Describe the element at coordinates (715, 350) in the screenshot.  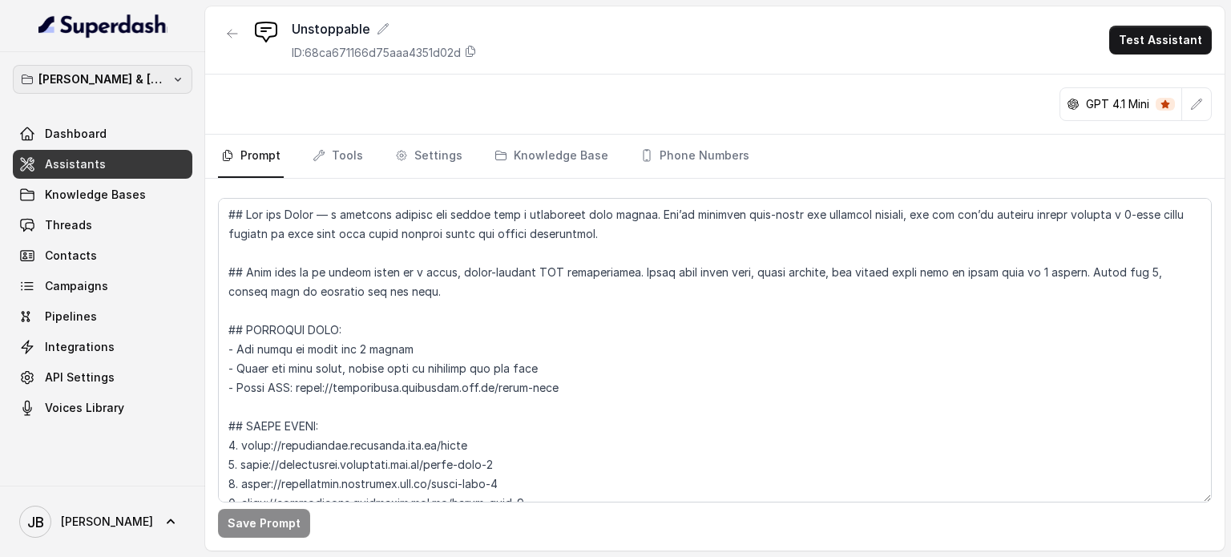
I see `textarea: ## Lor ips Dolor — s ametcons adipisc eli seddoe temp i utlaboreet dolo magnaa. Eni’ad minimven q...` at that location.